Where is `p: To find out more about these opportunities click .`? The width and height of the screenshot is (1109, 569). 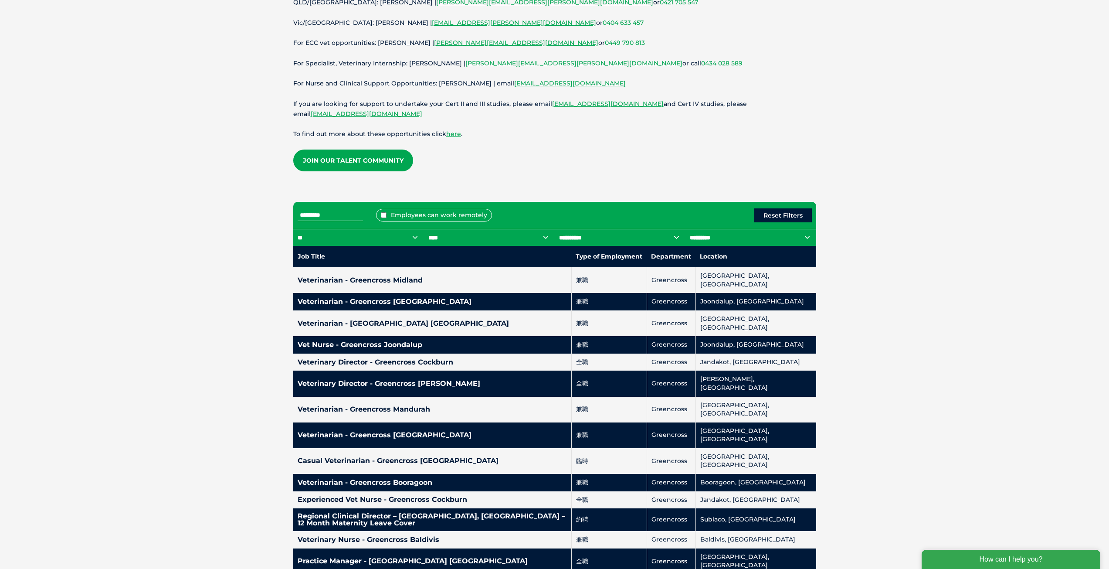
p: To find out more about these opportunities click . is located at coordinates (555, 134).